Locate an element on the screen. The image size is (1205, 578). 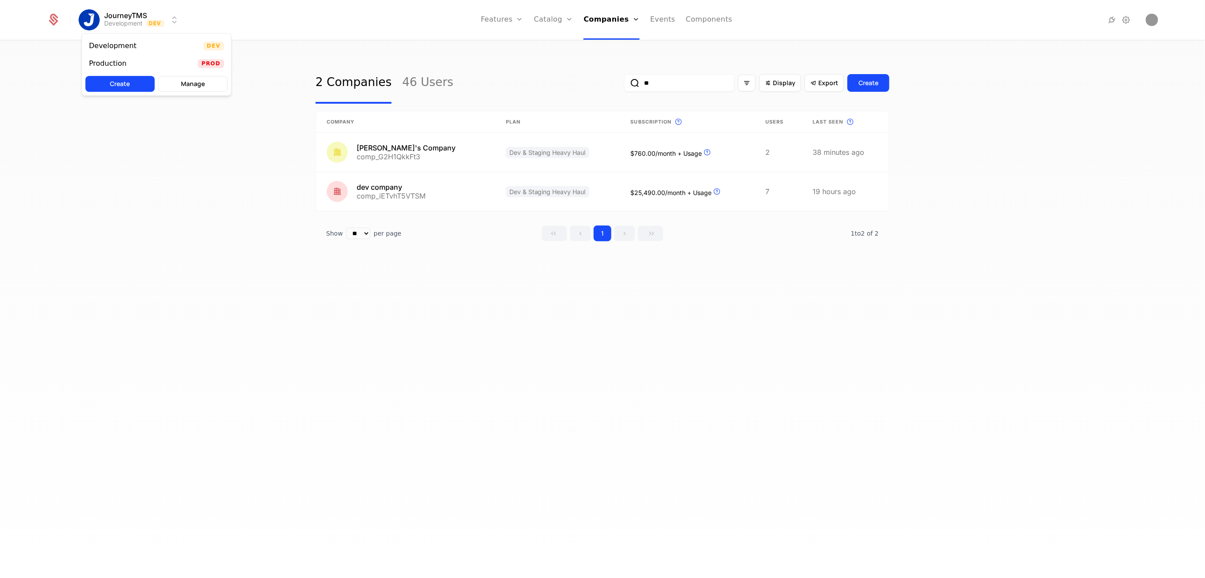
span: Prod is located at coordinates (211, 64).